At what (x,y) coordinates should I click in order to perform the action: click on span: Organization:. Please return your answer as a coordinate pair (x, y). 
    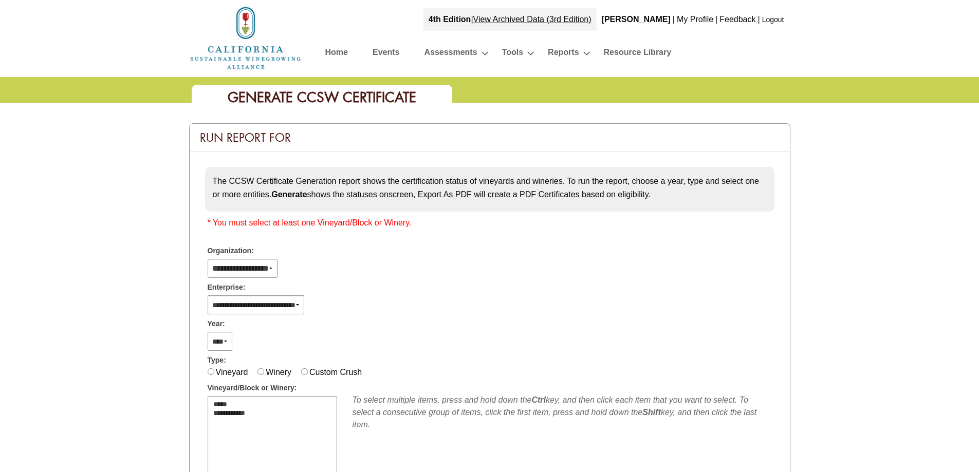
    Looking at the image, I should click on (231, 251).